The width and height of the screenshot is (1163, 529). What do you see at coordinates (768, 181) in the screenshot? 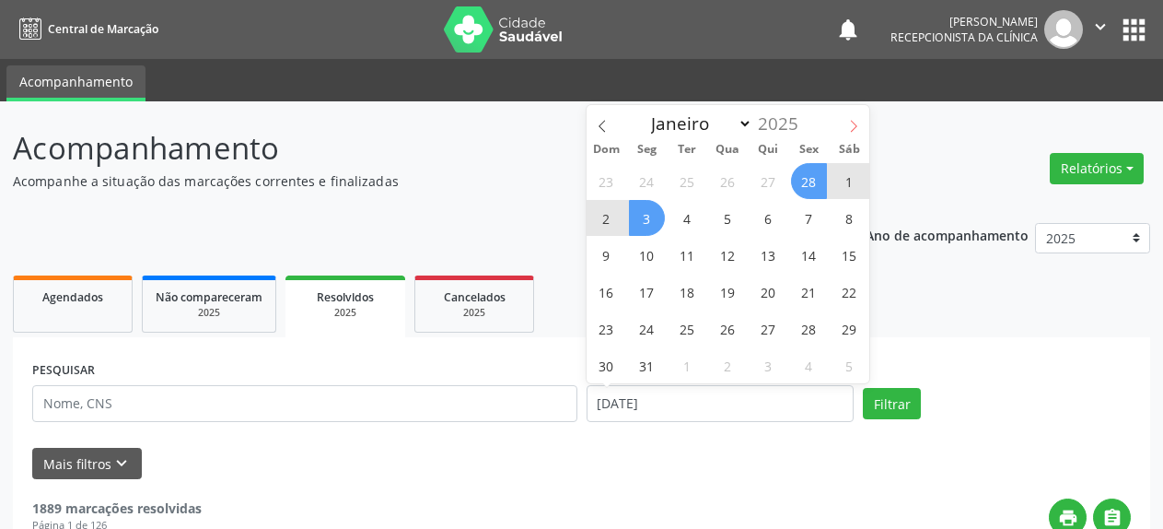
I see `span: Fevereiro 27, 2025` at bounding box center [768, 181].